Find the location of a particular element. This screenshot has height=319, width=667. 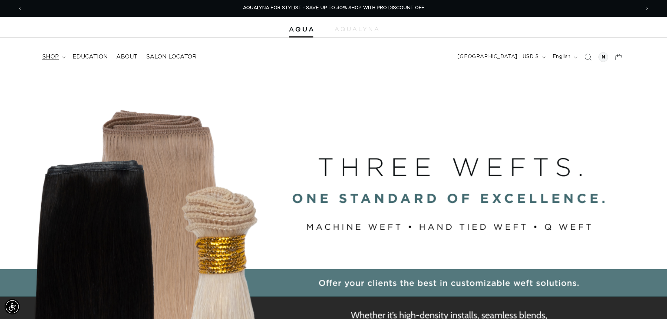

button: English is located at coordinates (564, 57).